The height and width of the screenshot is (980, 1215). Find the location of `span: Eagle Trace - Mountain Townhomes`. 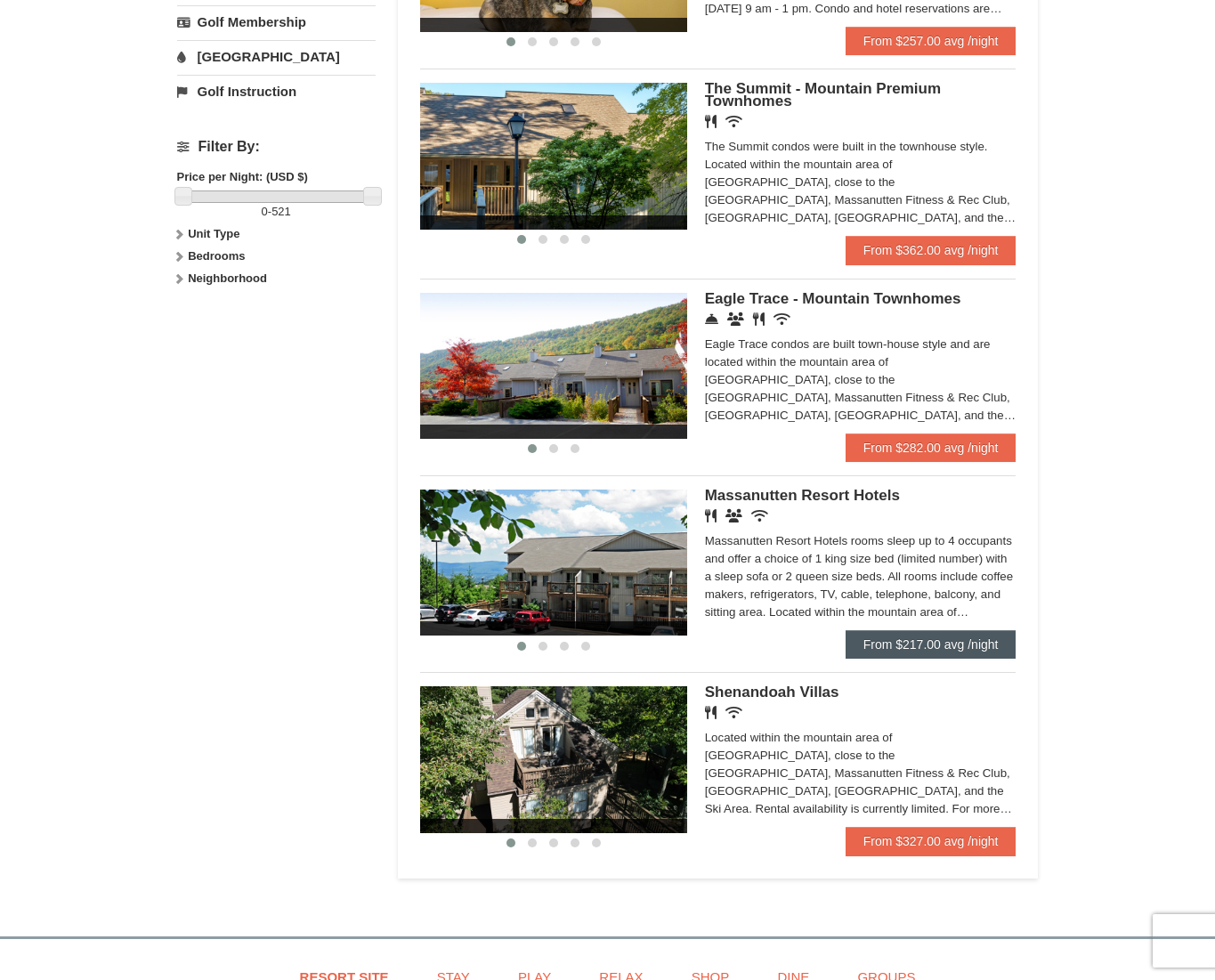

span: Eagle Trace - Mountain Townhomes is located at coordinates (834, 298).